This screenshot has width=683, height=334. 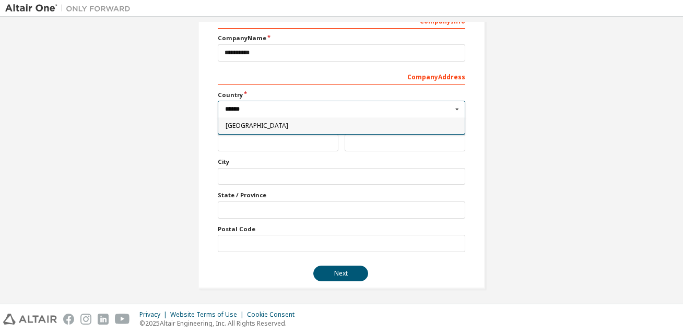 What do you see at coordinates (122, 319) in the screenshot?
I see `img: youtube.svg` at bounding box center [122, 319].